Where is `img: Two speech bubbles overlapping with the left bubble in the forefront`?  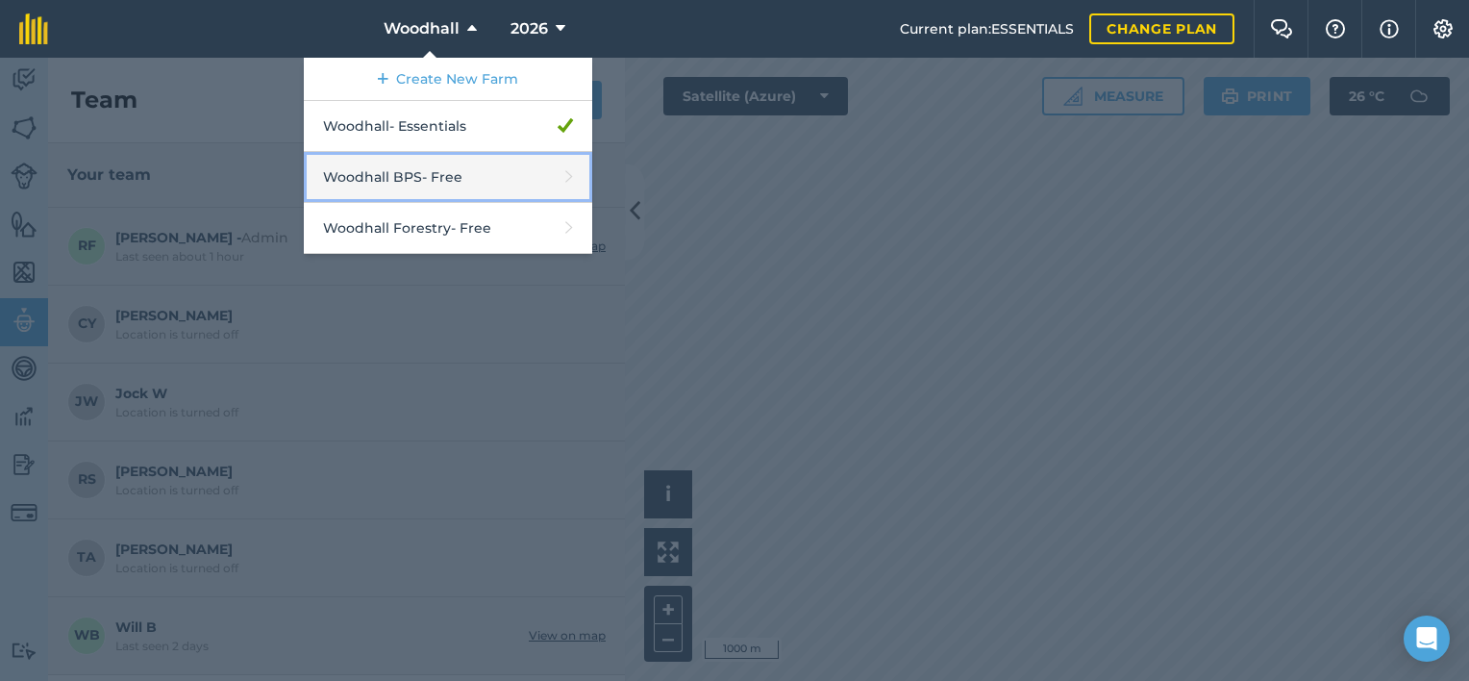 img: Two speech bubbles overlapping with the left bubble in the forefront is located at coordinates (1281, 29).